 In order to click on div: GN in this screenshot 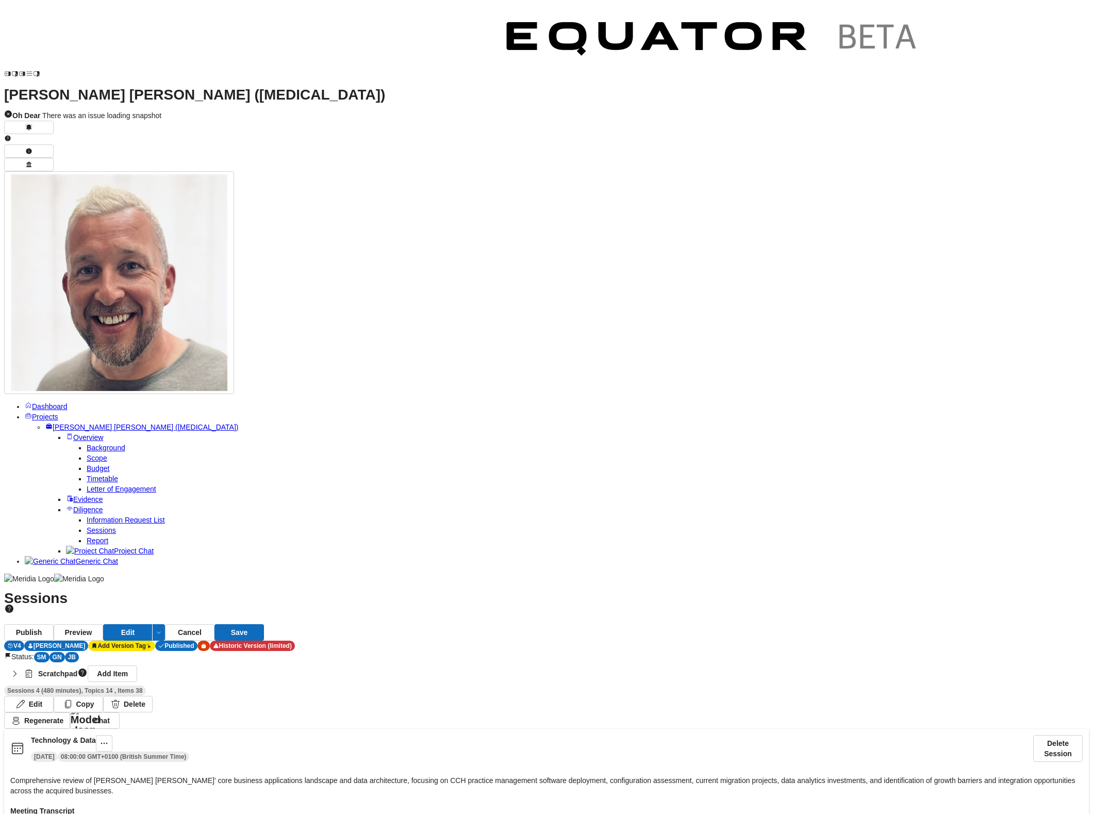, I will do `click(57, 657)`.